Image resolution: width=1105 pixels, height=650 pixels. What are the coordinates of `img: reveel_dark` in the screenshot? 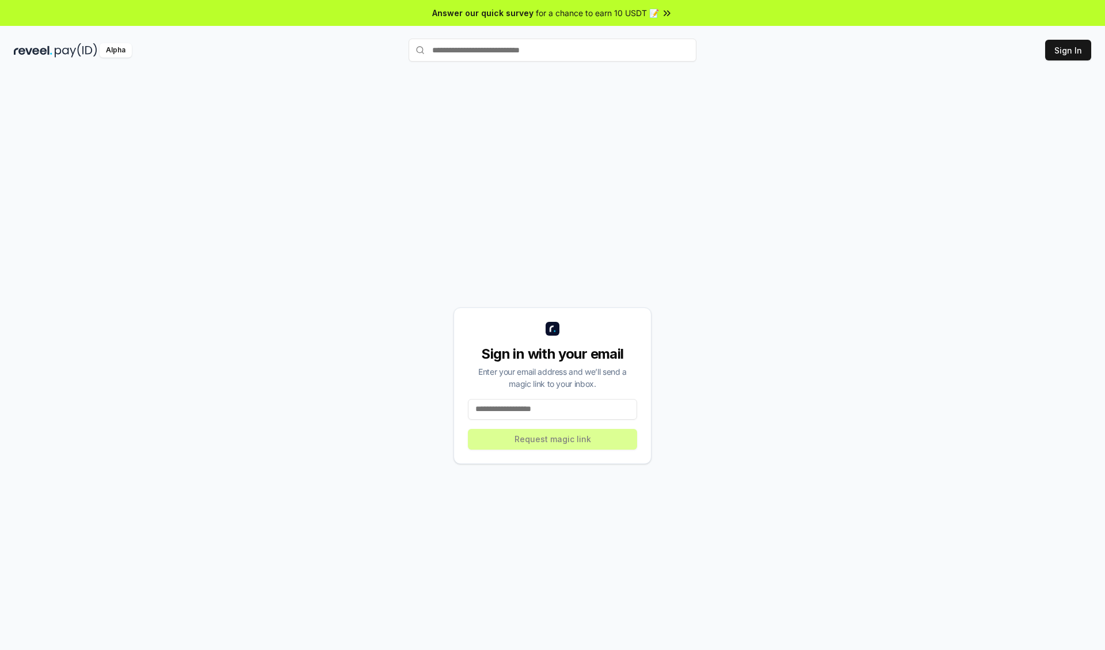 It's located at (33, 50).